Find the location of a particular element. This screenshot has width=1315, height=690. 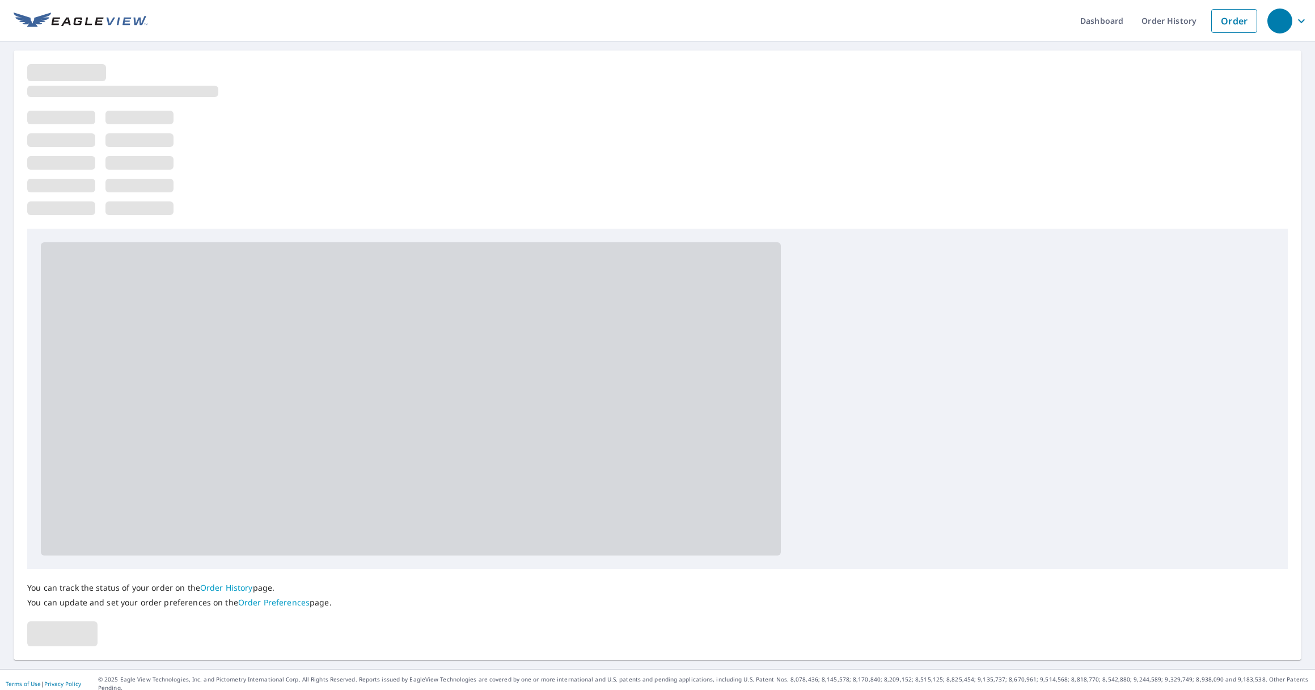

p: You can track the status of your order on the page. is located at coordinates (179, 588).